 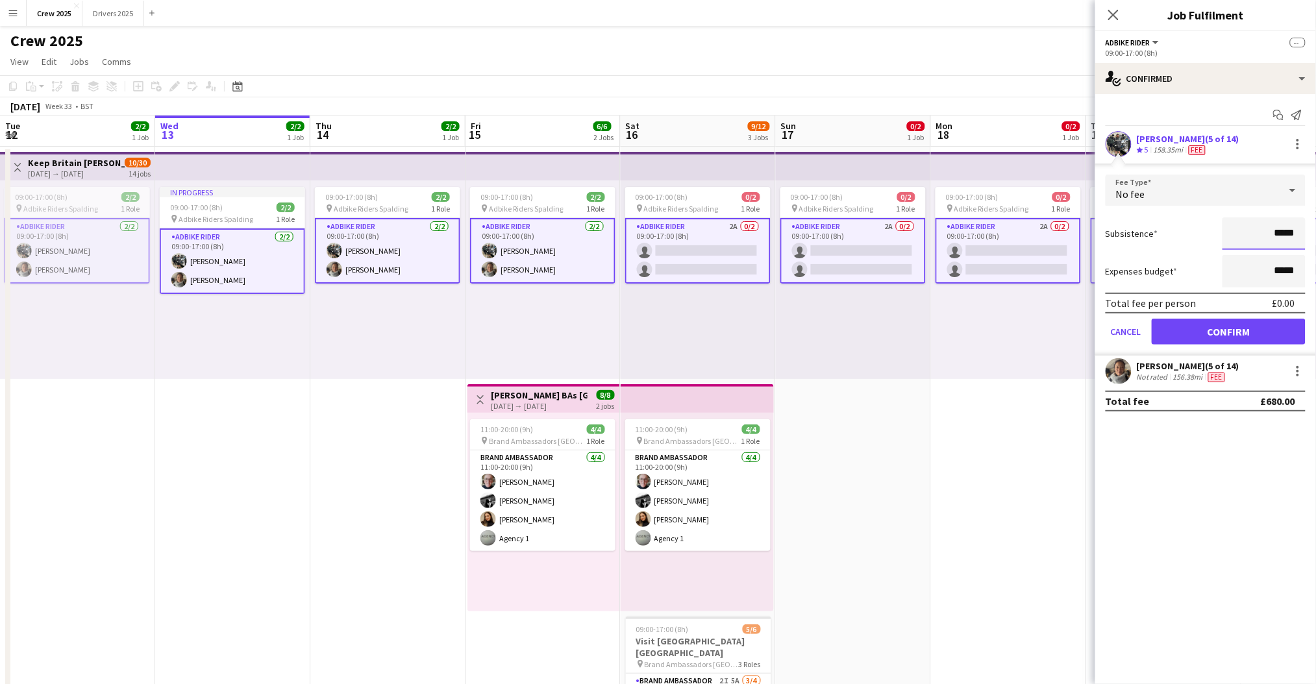 I want to click on span: Sat, so click(x=633, y=126).